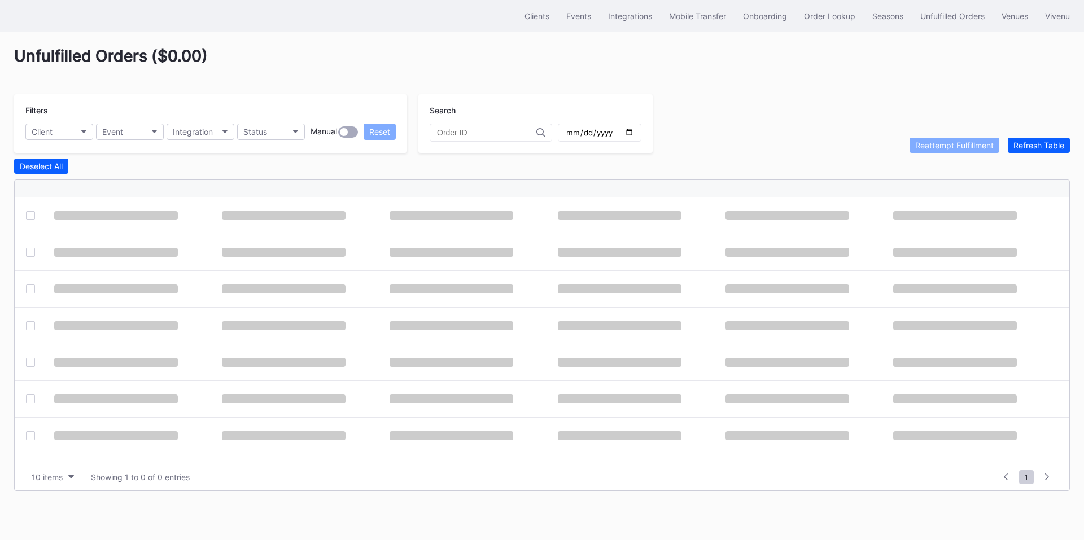 This screenshot has height=540, width=1084. Describe the element at coordinates (47, 477) in the screenshot. I see `div: 10 items` at that location.